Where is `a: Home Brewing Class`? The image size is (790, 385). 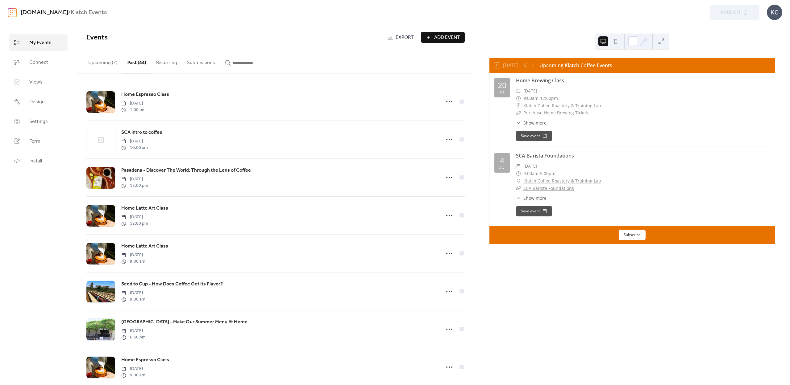
a: Home Brewing Class is located at coordinates (540, 81).